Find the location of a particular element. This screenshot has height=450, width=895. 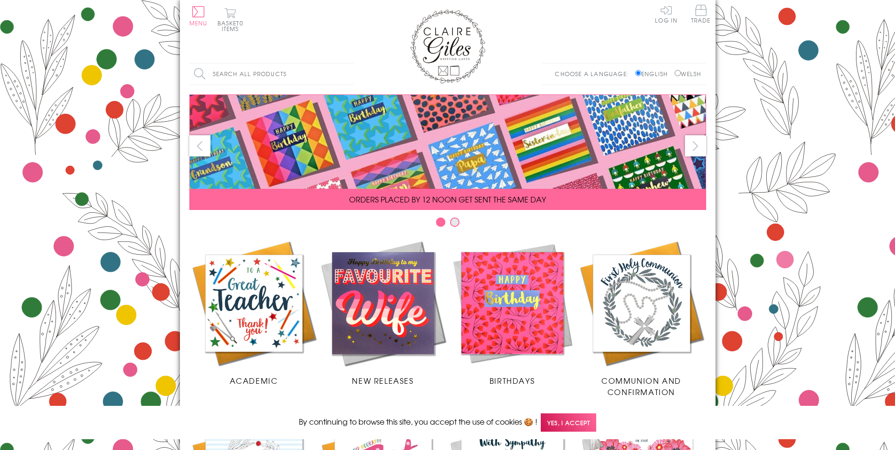

img: Claire Giles Greetings Cards is located at coordinates (448, 47).